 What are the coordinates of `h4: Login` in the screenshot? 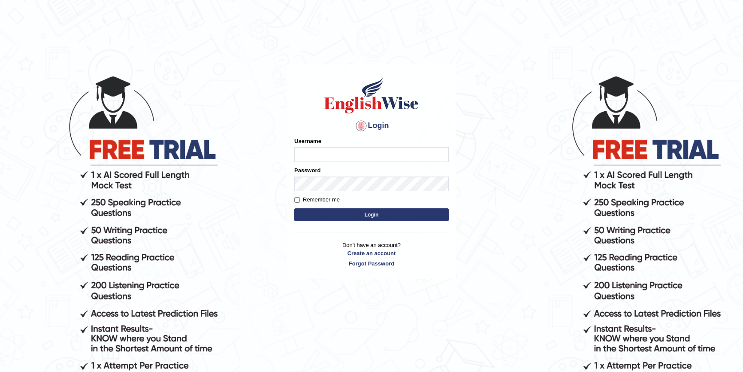 It's located at (372, 126).